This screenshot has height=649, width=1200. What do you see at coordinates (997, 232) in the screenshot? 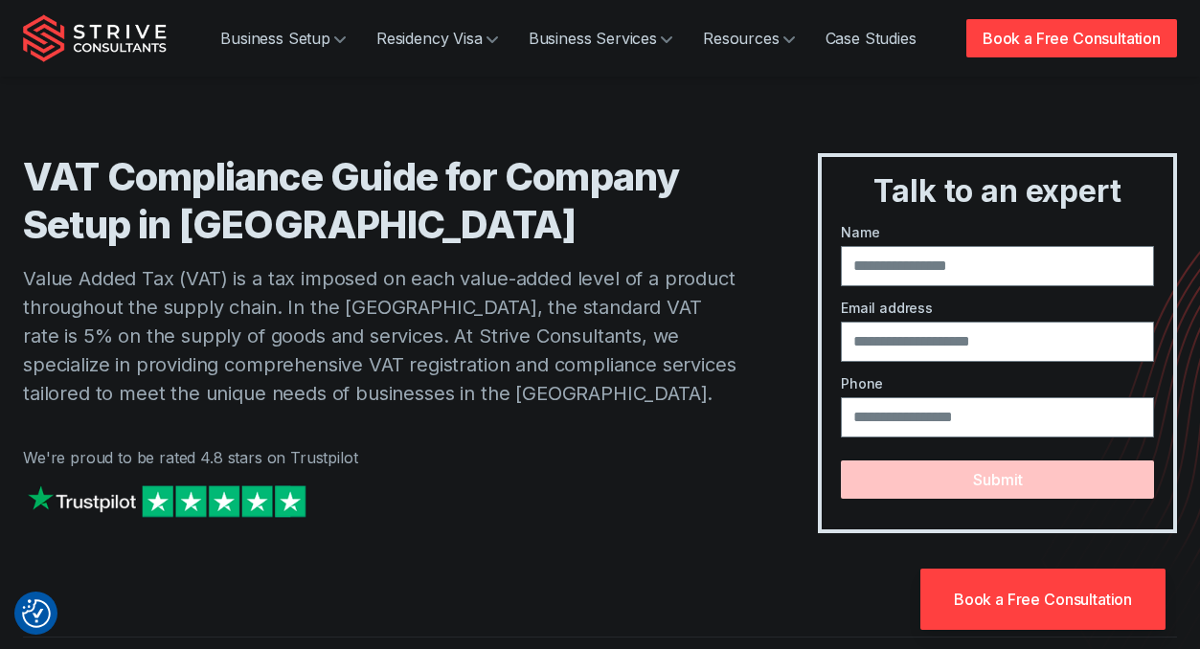
I see `label: Name` at bounding box center [997, 232].